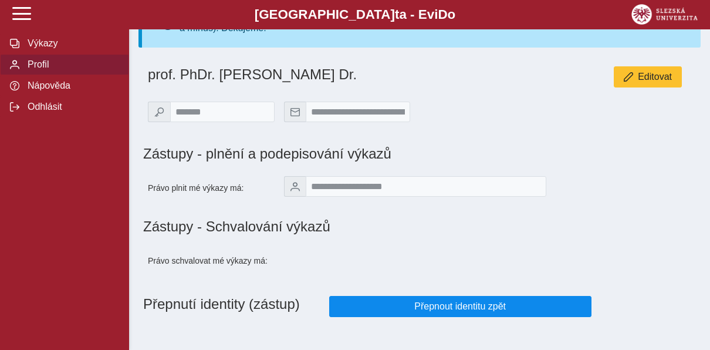 This screenshot has width=710, height=350. What do you see at coordinates (419, 226) in the screenshot?
I see `h1: Zástupy - Schvalování výkazů` at bounding box center [419, 226].